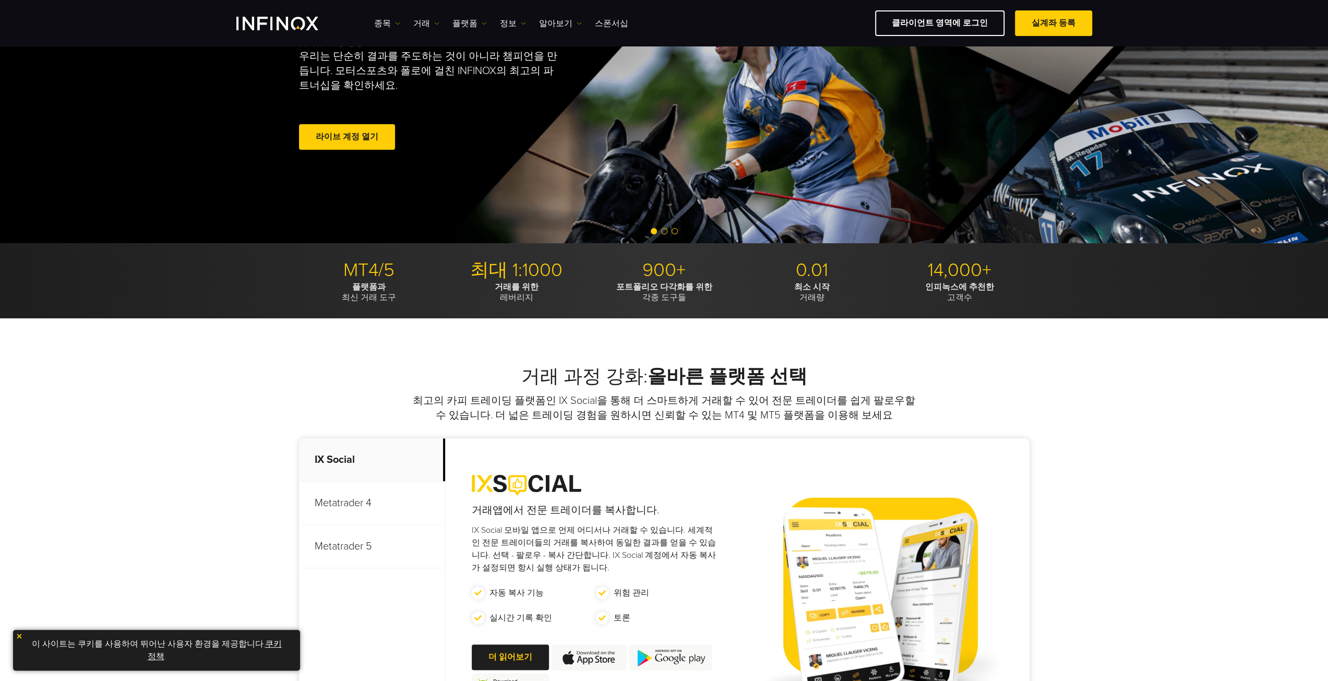 This screenshot has width=1328, height=681. I want to click on p: 우리는 단순히 결과를 주도하는 것이 아니라 챔피언을 만듭니다. 모터스포츠와 폴로에 걸친 INFINOX의 최고의 파트너십을 확인하세요., so click(431, 71).